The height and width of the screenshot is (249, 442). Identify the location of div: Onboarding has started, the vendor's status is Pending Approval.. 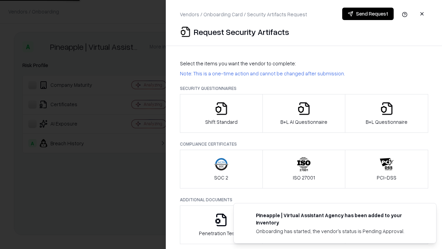
(338, 231).